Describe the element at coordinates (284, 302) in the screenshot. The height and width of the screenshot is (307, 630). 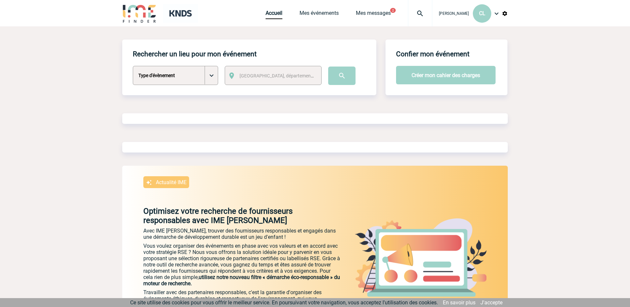
I see `span: Ce site utilise des cookies pour vous offrir le meilleur service. En poursuivant votre navigation...` at that location.